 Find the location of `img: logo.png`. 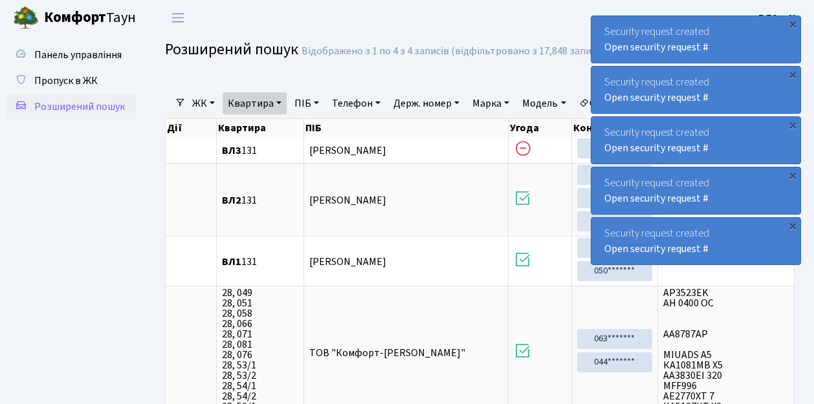

img: logo.png is located at coordinates (26, 18).